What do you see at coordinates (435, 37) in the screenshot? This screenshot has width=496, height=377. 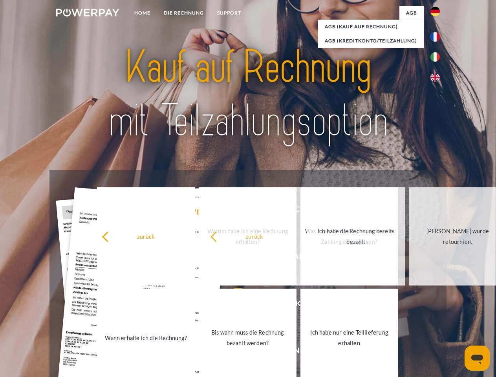 I see `img: fr` at bounding box center [435, 37].